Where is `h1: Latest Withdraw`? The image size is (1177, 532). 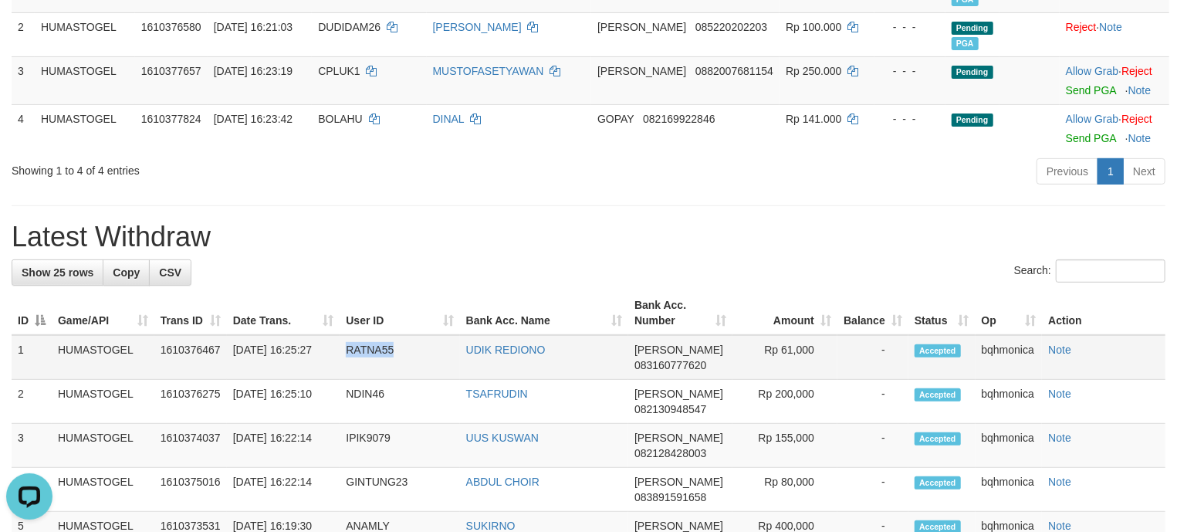
h1: Latest Withdraw is located at coordinates (588, 237).